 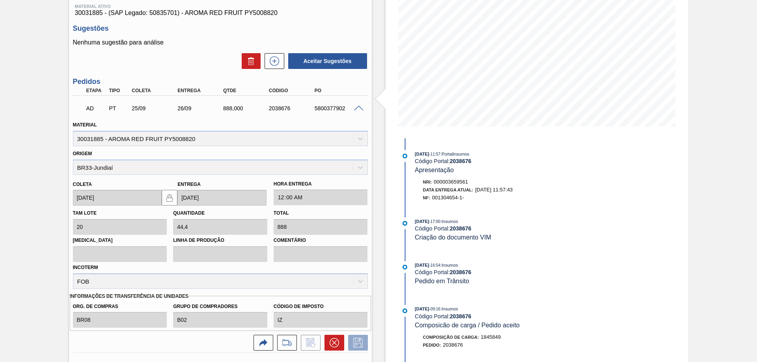 I want to click on div: Etapa, so click(x=96, y=91).